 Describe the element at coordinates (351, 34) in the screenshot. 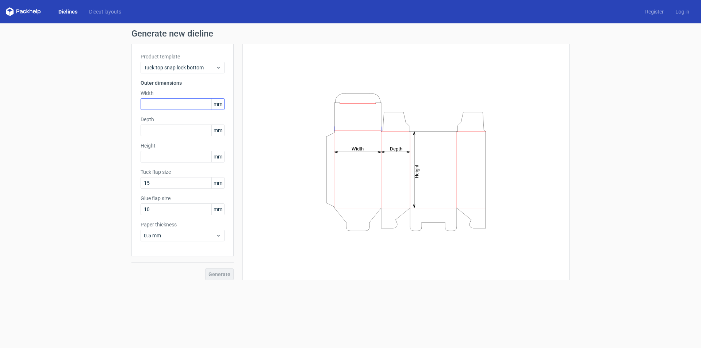

I see `h1: Generate new dieline` at that location.